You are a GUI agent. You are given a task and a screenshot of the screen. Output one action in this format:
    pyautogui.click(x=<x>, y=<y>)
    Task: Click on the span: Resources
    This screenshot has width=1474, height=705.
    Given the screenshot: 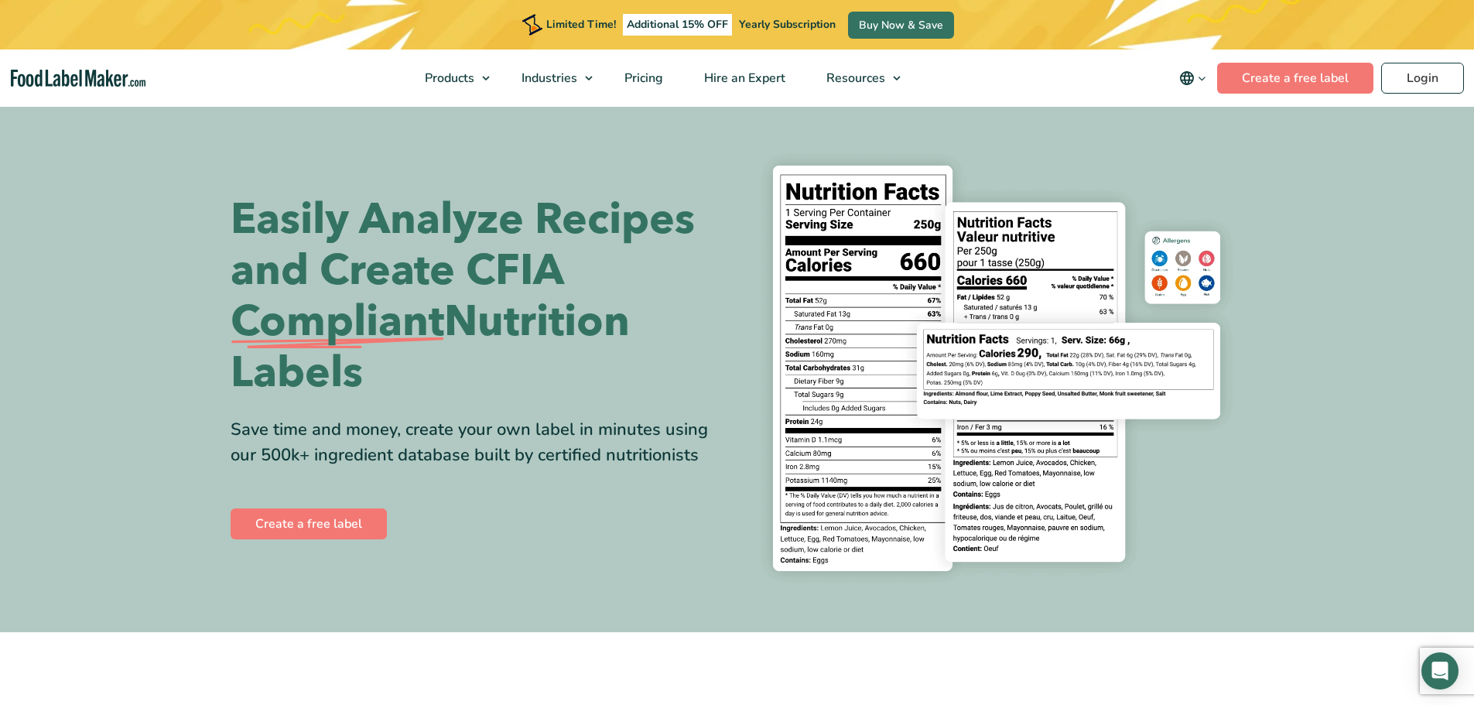 What is the action you would take?
    pyautogui.click(x=854, y=78)
    